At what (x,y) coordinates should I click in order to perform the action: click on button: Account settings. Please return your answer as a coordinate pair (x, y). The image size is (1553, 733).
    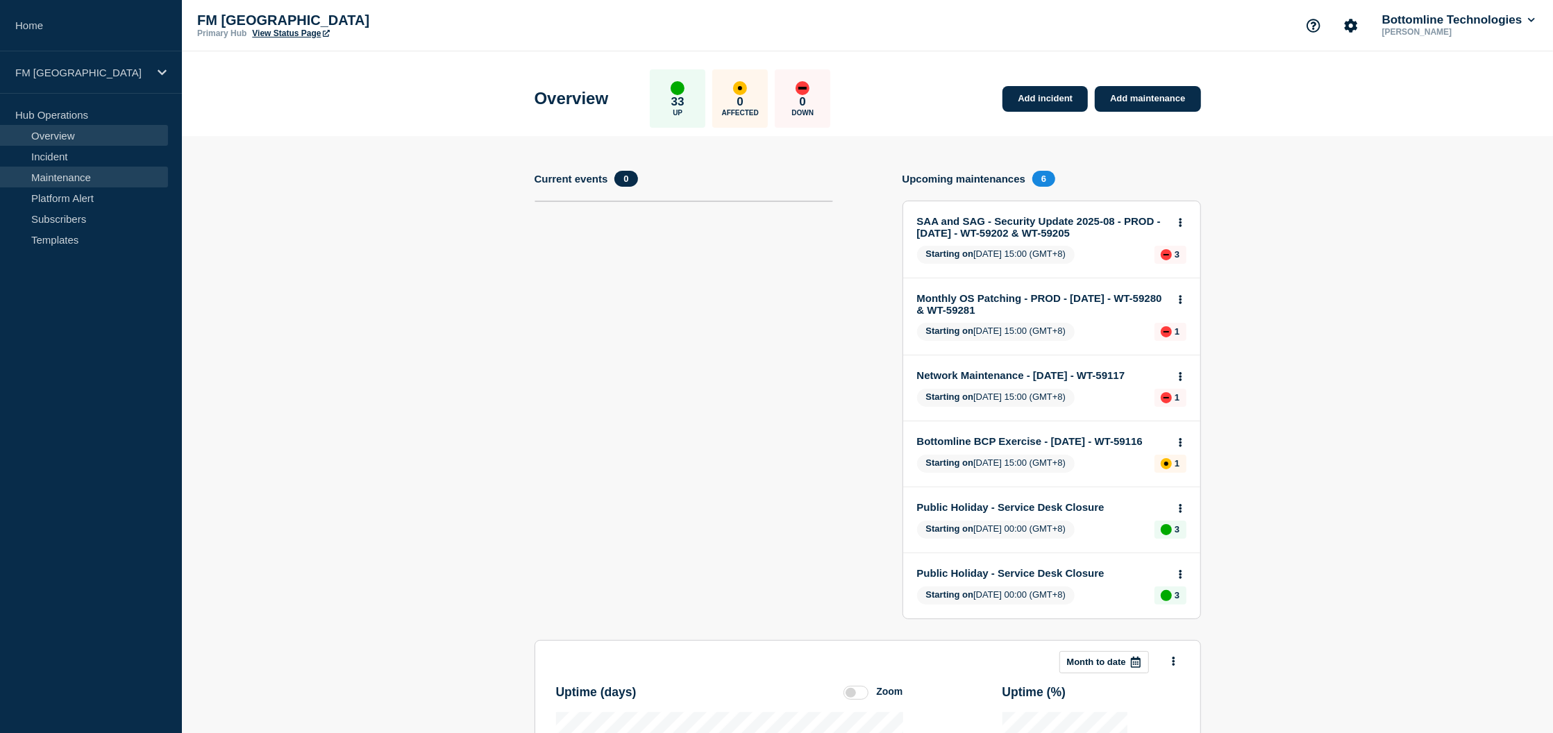
    Looking at the image, I should click on (1351, 26).